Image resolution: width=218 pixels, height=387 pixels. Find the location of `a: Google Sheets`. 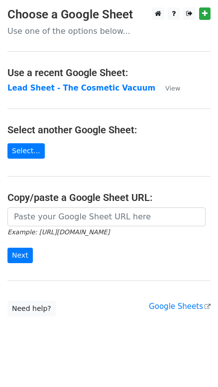

a: Google Sheets is located at coordinates (180, 307).